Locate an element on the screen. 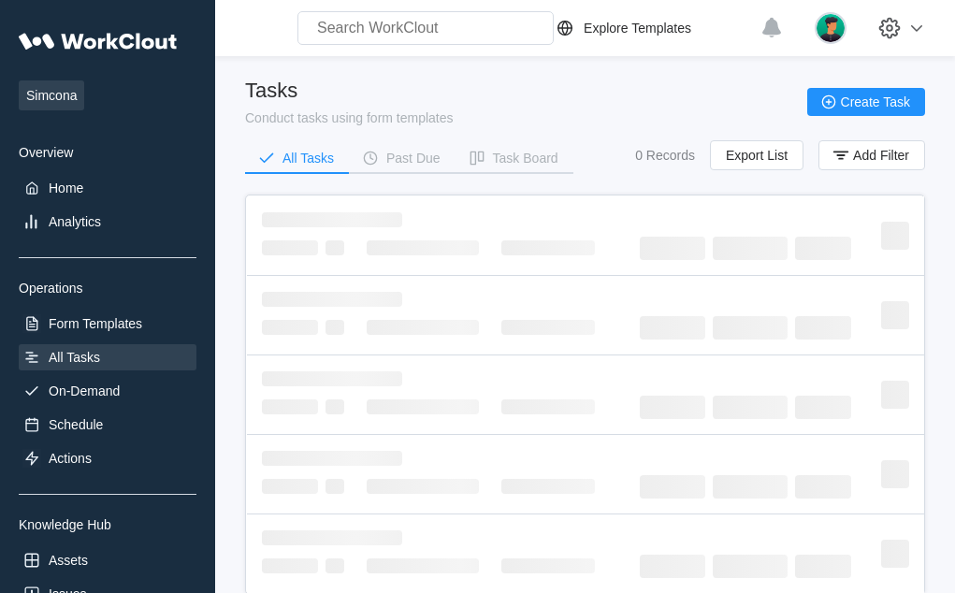 This screenshot has width=955, height=593. a: Assets is located at coordinates (108, 560).